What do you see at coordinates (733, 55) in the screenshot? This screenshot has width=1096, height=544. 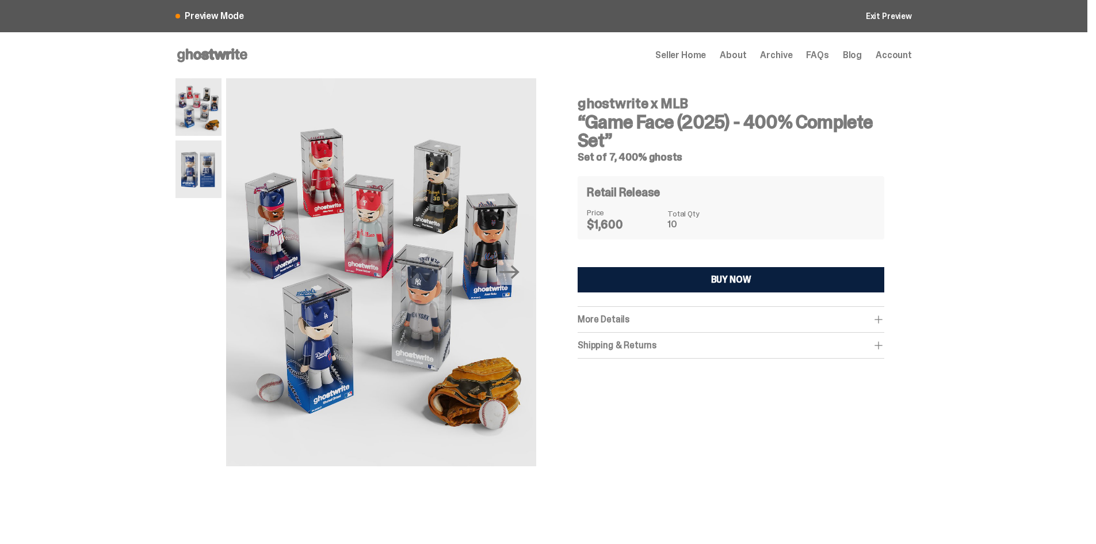 I see `span: About` at bounding box center [733, 55].